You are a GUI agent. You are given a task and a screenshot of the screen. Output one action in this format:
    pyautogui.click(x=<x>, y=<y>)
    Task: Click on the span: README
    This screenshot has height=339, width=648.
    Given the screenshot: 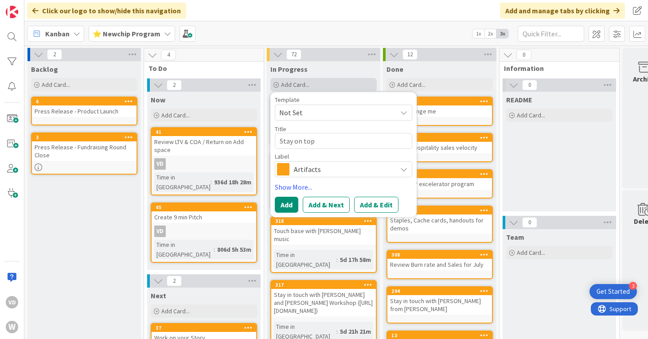 What is the action you would take?
    pyautogui.click(x=519, y=100)
    